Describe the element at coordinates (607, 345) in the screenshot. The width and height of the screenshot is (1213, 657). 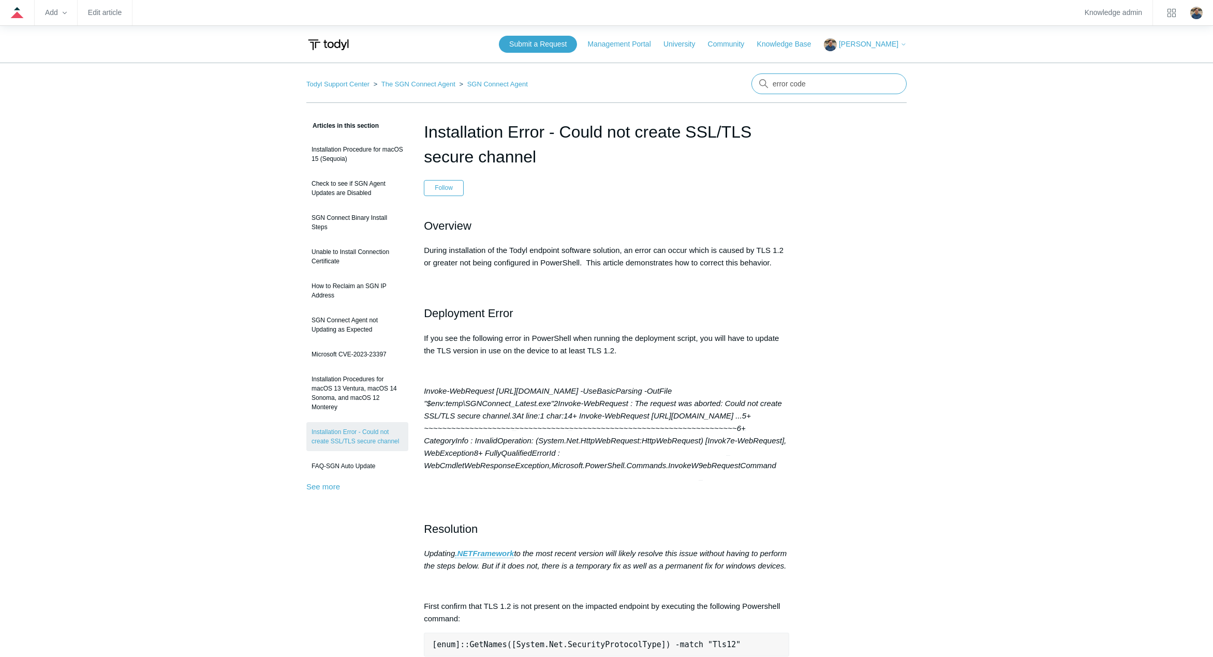
I see `p: If you see the following error in PowerShell when running the deployment script, you will have to...` at that location.